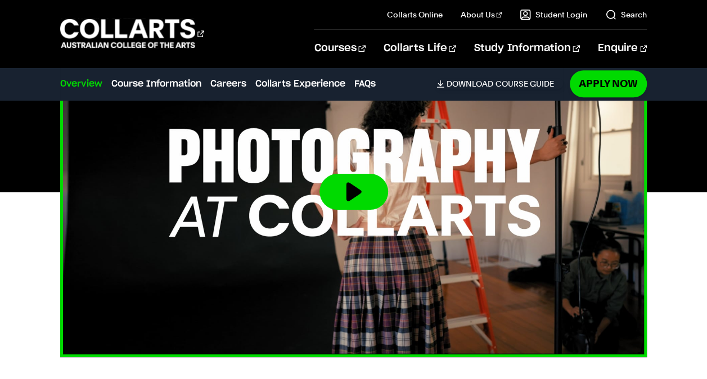  I want to click on a: DownloadCourse Guide, so click(500, 84).